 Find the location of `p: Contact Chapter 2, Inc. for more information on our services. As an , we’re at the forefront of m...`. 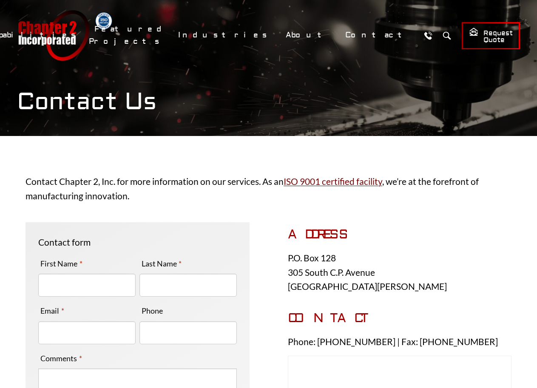

p: Contact Chapter 2, Inc. for more information on our services. As an , we’re at the forefront of m... is located at coordinates (268, 188).